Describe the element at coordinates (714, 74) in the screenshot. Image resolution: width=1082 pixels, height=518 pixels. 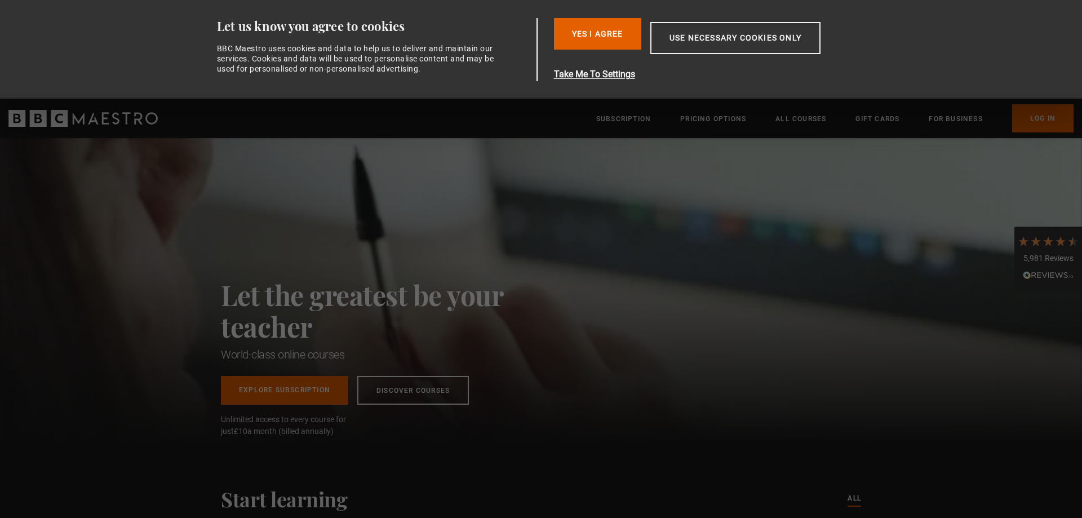
I see `button: Take Me To Settings` at that location.